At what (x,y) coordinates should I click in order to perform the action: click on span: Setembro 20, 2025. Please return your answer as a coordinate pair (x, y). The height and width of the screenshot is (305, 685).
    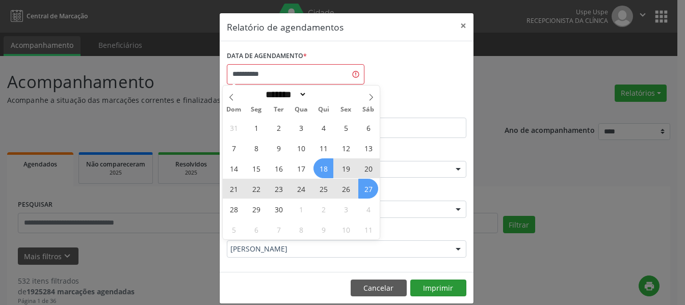
    Looking at the image, I should click on (368, 168).